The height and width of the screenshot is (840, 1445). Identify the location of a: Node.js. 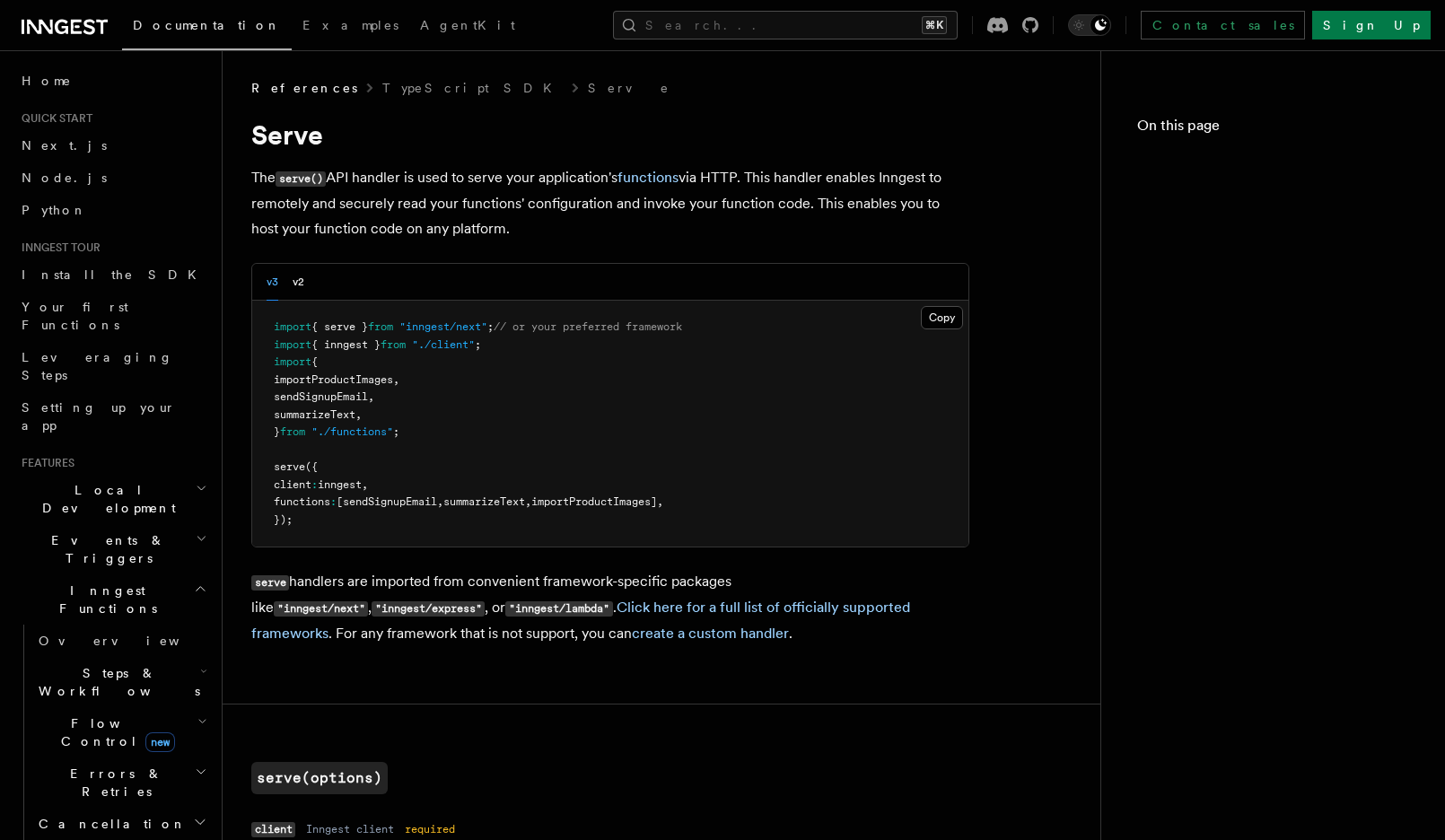
(112, 178).